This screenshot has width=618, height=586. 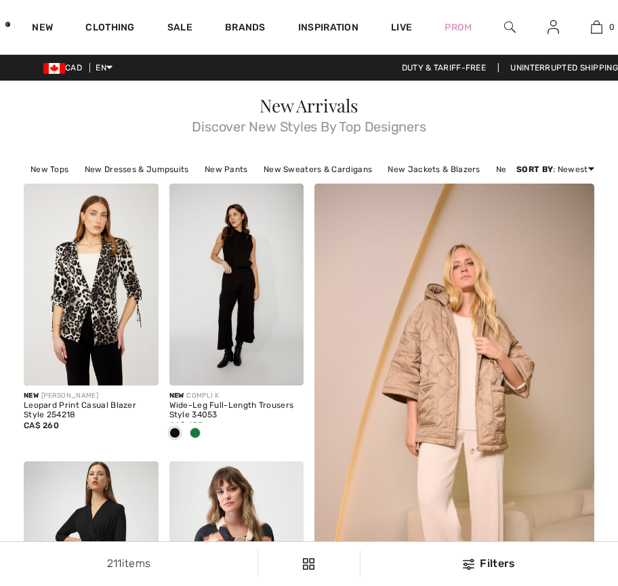 I want to click on img: My Bag, so click(x=596, y=27).